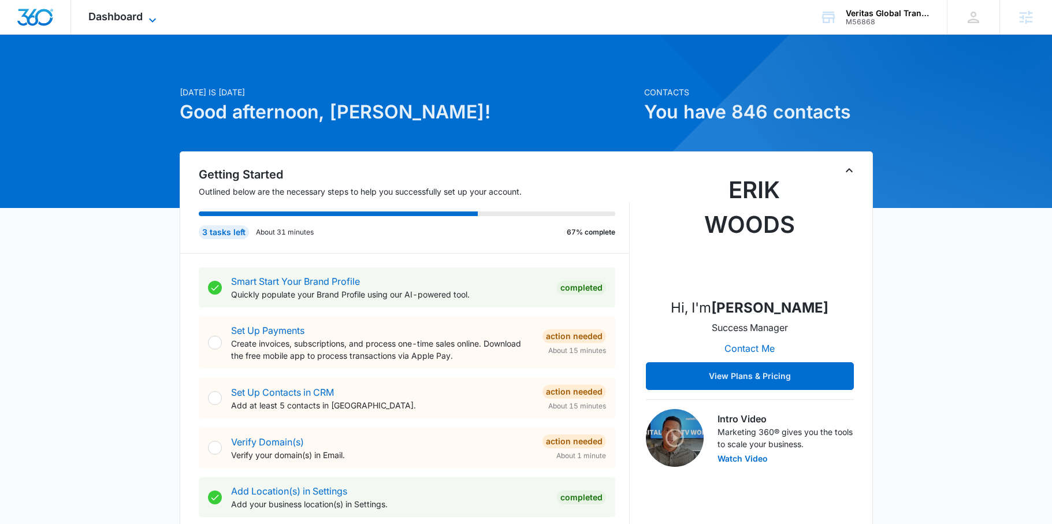  What do you see at coordinates (382, 349) in the screenshot?
I see `p: Create invoices, subscriptions, and process one-time sales online. Download the free mobile app t...` at bounding box center [382, 349].